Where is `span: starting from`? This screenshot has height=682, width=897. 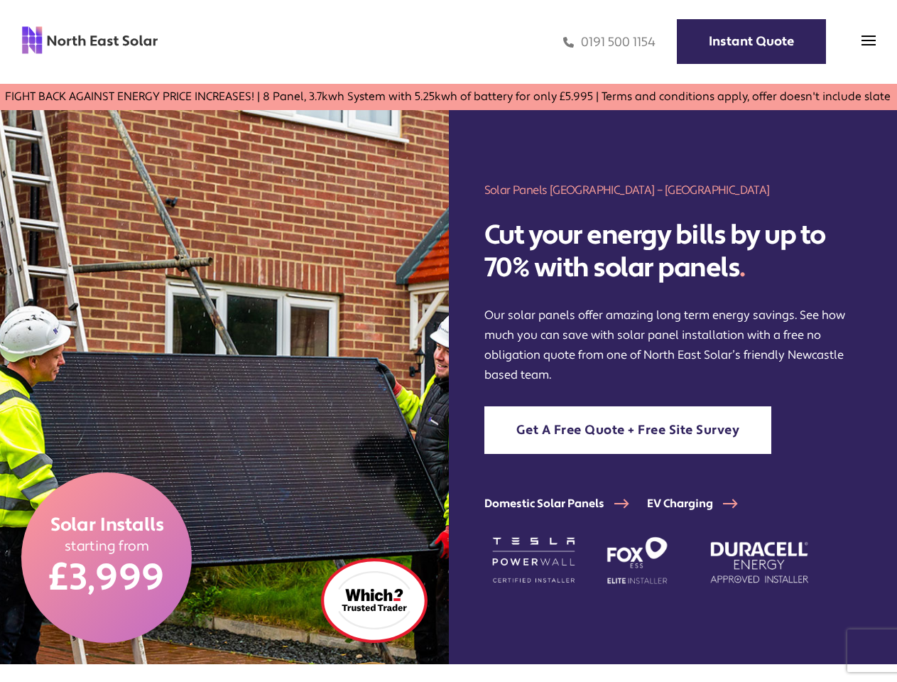
span: starting from is located at coordinates (106, 546).